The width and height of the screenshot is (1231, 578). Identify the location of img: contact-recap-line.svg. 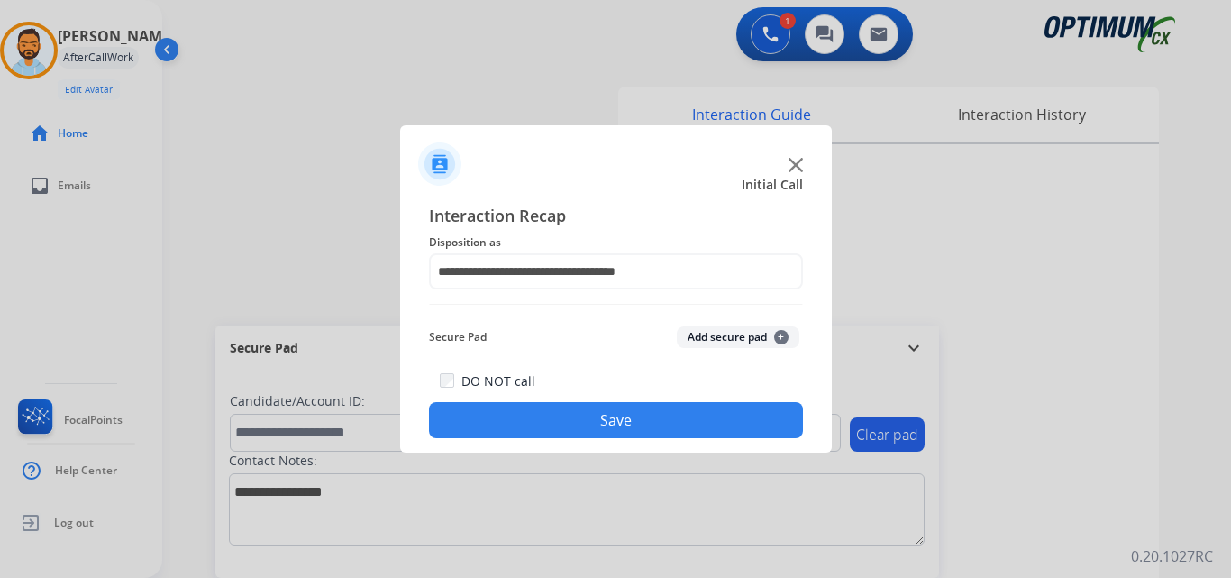
(615, 304).